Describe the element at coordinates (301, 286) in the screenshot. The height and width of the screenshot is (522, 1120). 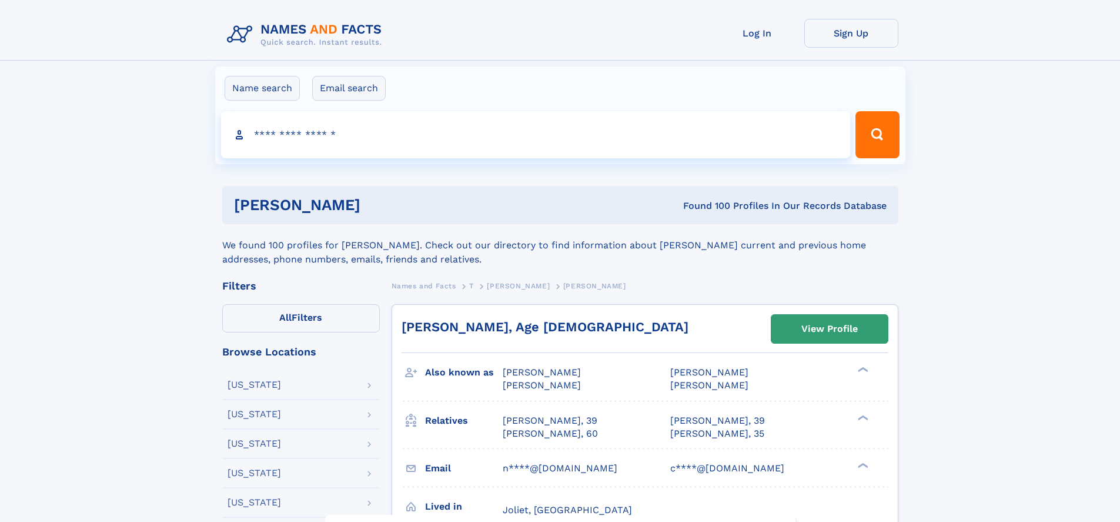
I see `div: Filters` at that location.